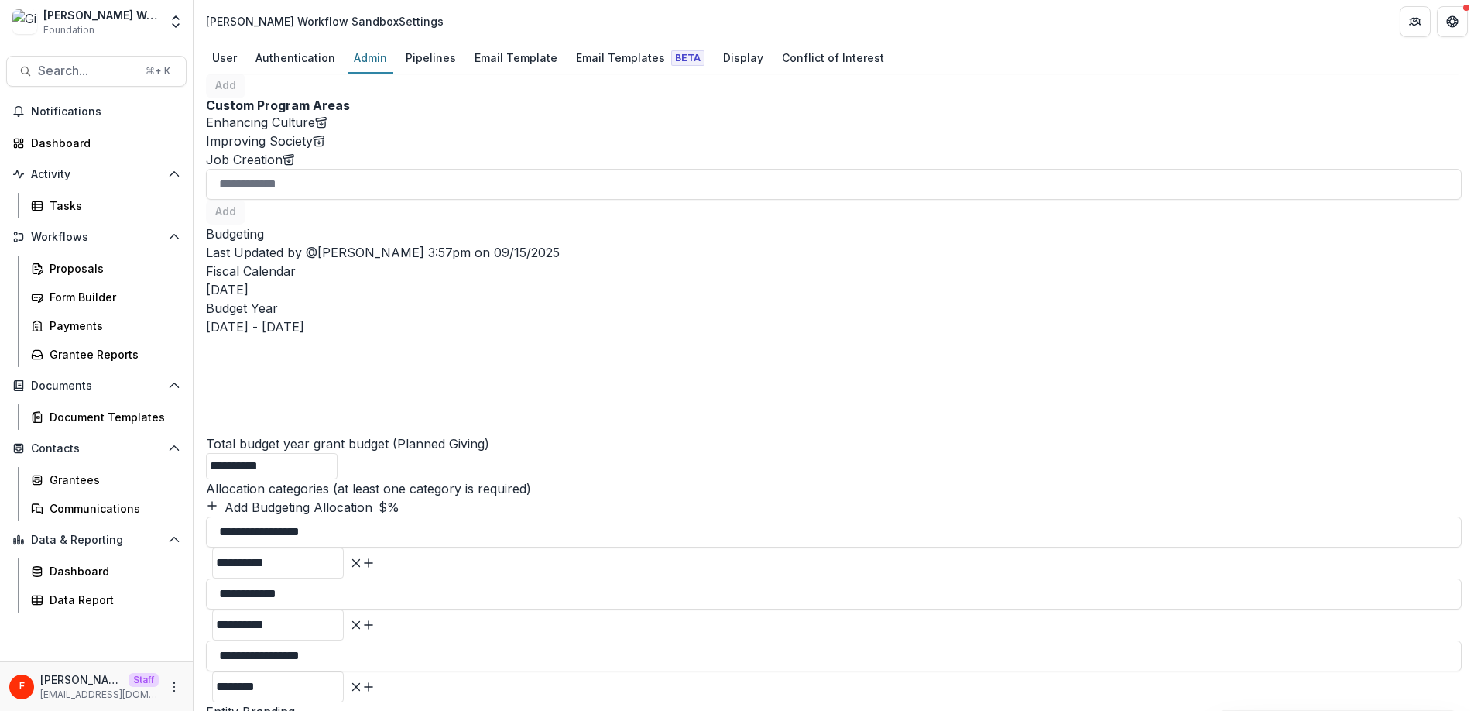 The height and width of the screenshot is (711, 1474). What do you see at coordinates (260, 122) in the screenshot?
I see `button: Enhancing Culture` at bounding box center [260, 122].